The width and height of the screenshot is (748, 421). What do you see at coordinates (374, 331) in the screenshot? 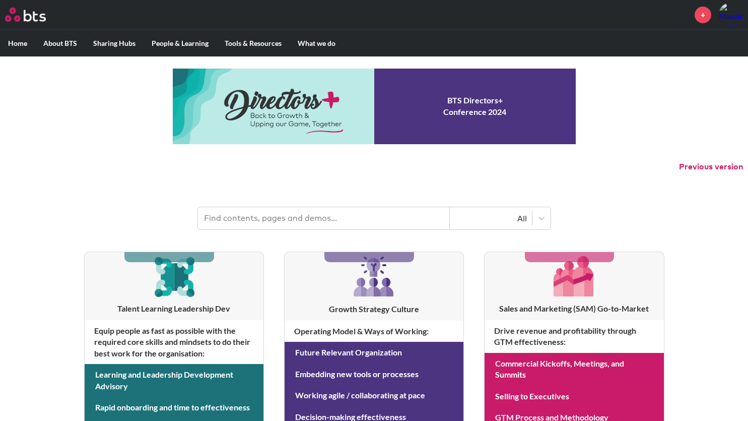
I see `h4: Operating Model & Ways of Working :` at bounding box center [374, 331].